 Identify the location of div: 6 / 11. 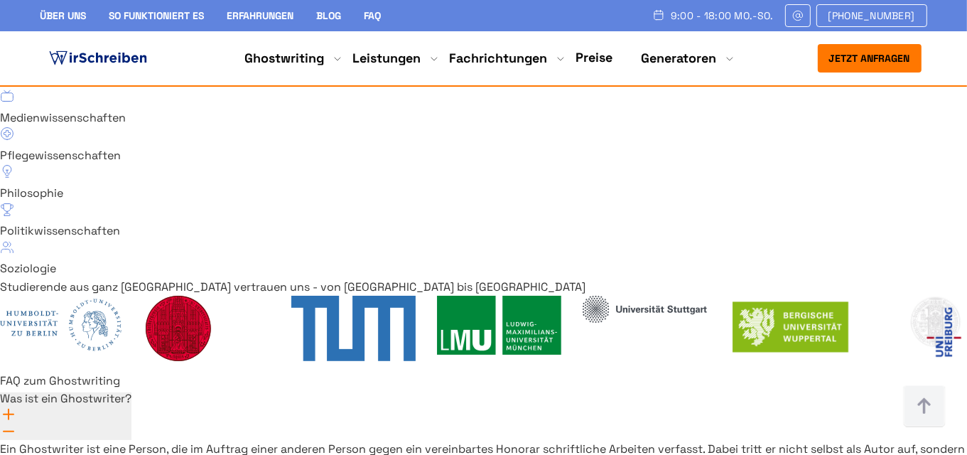
(499, 327).